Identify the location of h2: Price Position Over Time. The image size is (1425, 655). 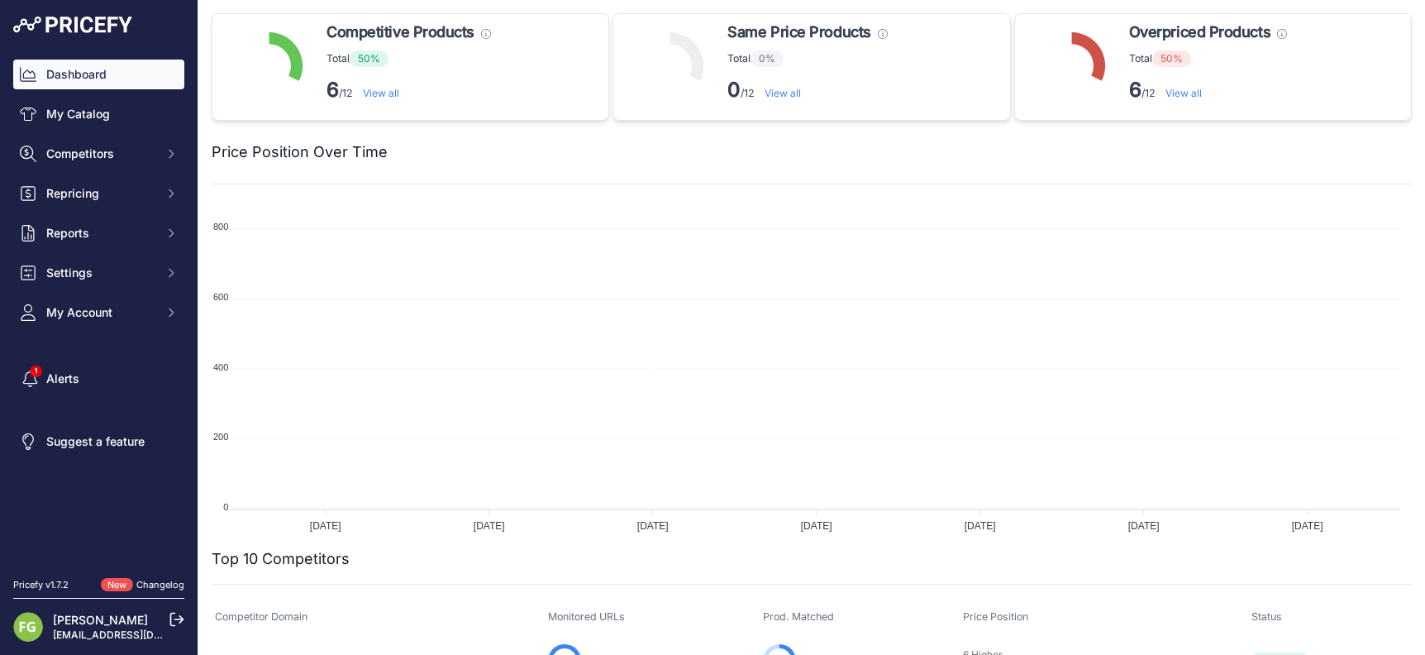
(299, 152).